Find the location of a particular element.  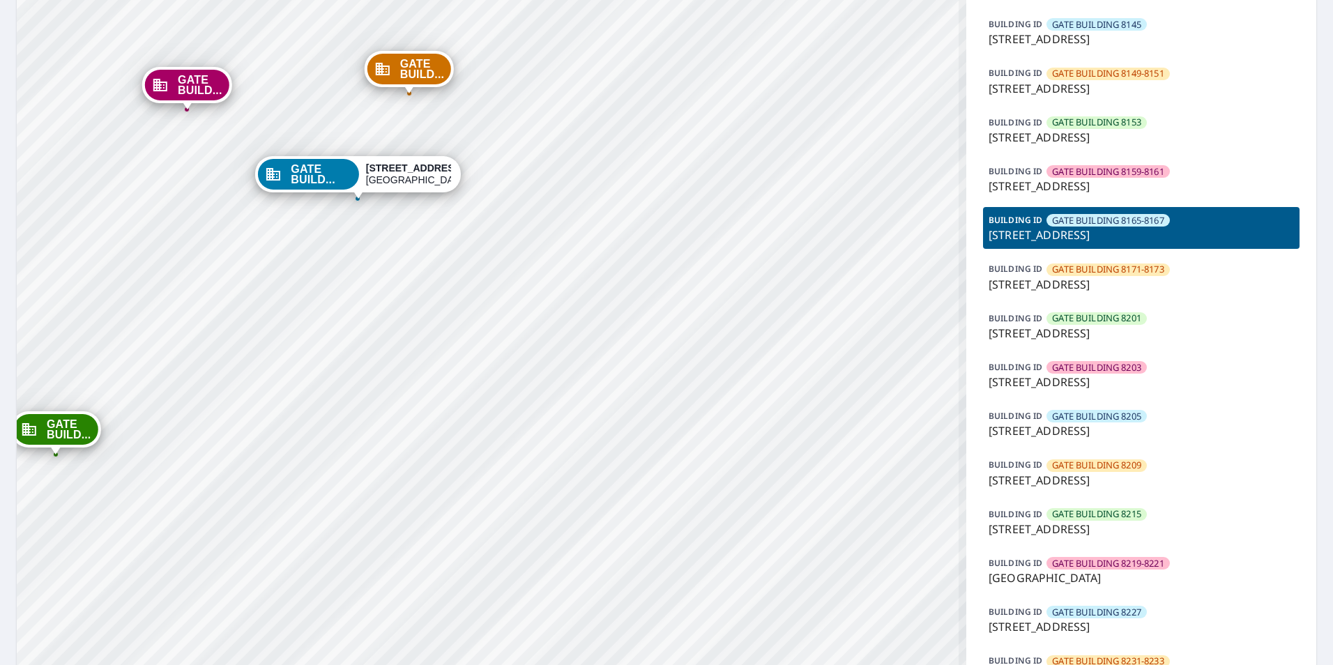

span: GATE BUILDING 8153 is located at coordinates (1097, 122).